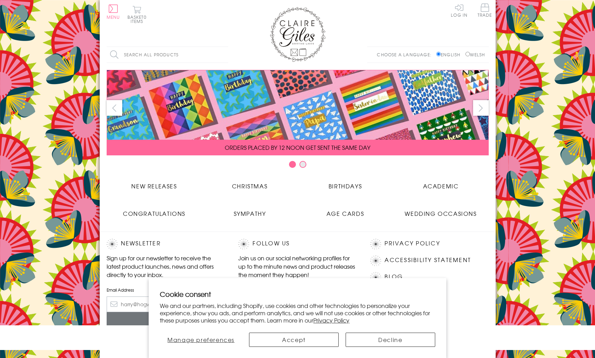  What do you see at coordinates (113, 12) in the screenshot?
I see `button: Menu` at bounding box center [113, 12].